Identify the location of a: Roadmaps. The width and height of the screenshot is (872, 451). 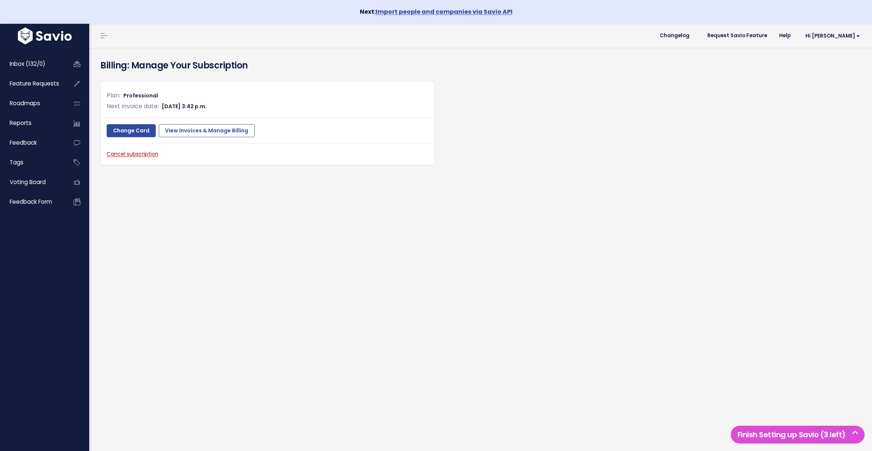
(32, 103).